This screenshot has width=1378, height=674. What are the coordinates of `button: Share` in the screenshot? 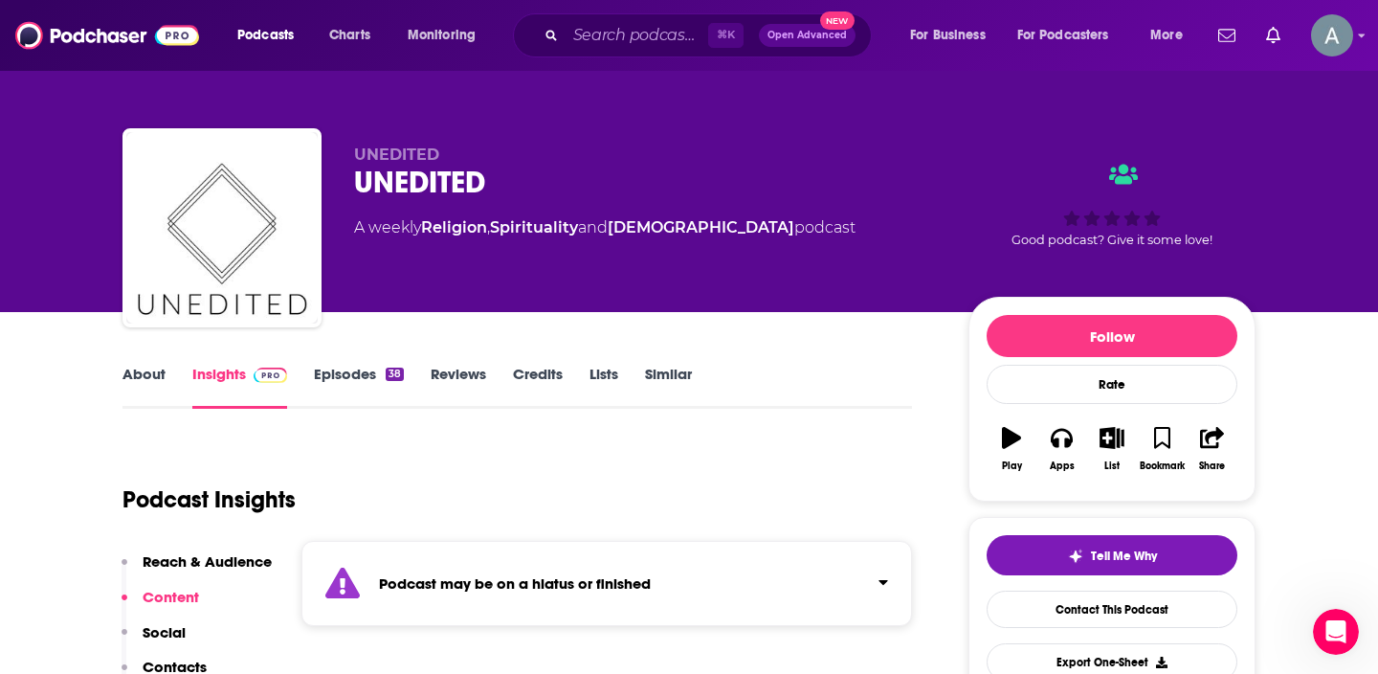 It's located at (1212, 449).